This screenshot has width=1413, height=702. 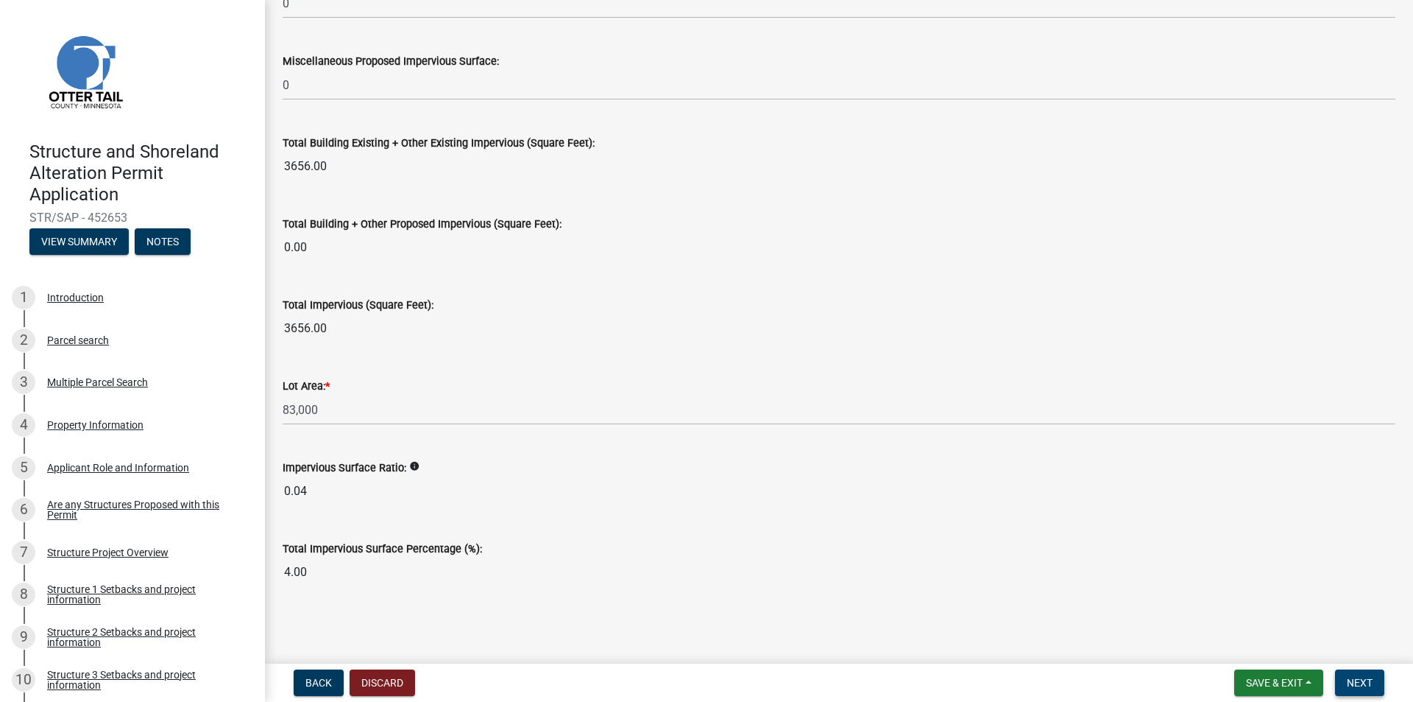 What do you see at coordinates (144, 509) in the screenshot?
I see `div: Are any Structures Proposed with this Permit` at bounding box center [144, 509].